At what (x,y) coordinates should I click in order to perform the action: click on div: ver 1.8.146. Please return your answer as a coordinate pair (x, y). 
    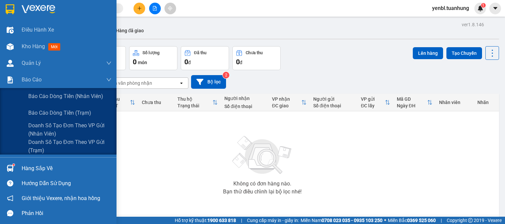
    Looking at the image, I should click on (473, 25).